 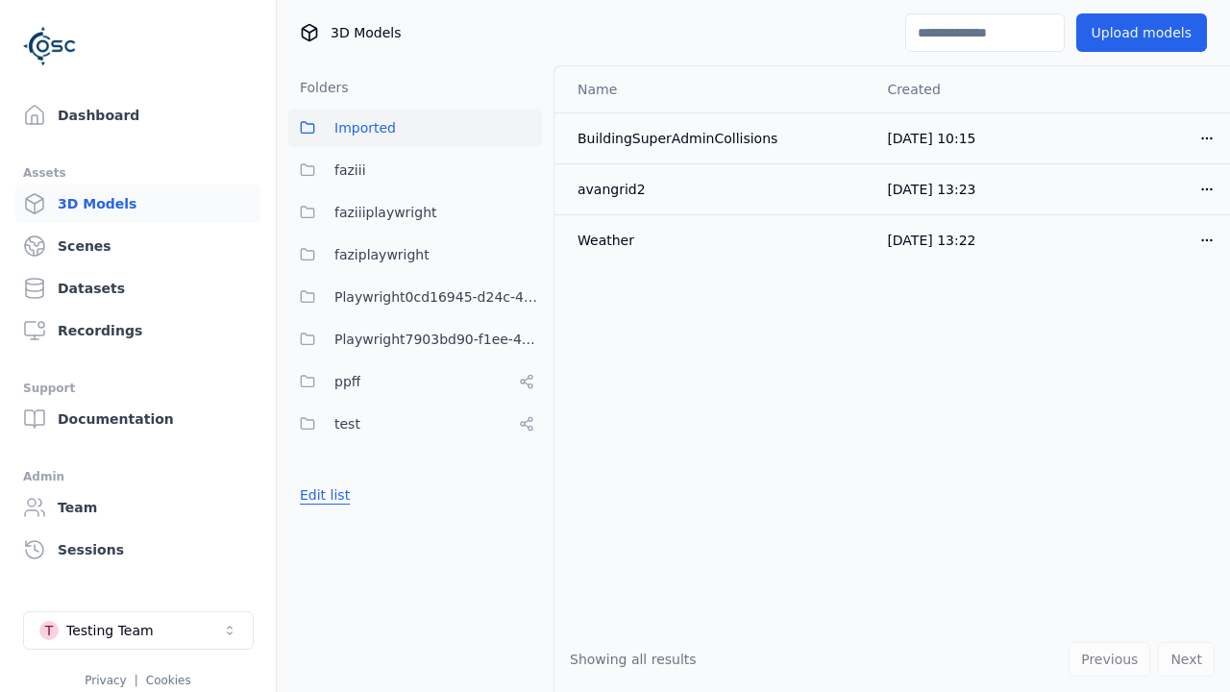 I want to click on span: ppff, so click(x=347, y=382).